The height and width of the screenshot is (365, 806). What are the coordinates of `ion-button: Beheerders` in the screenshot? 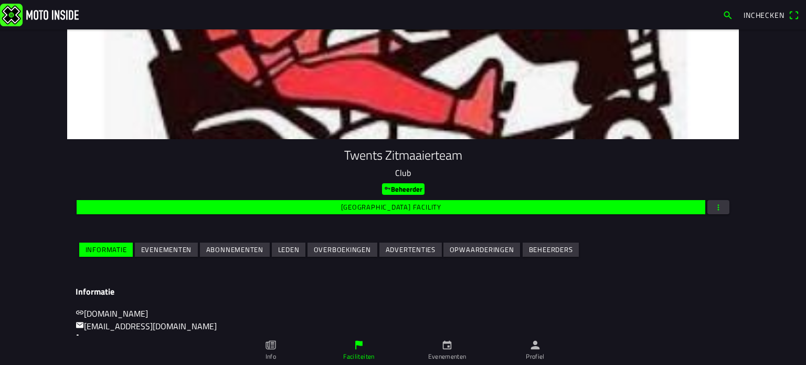 It's located at (551, 249).